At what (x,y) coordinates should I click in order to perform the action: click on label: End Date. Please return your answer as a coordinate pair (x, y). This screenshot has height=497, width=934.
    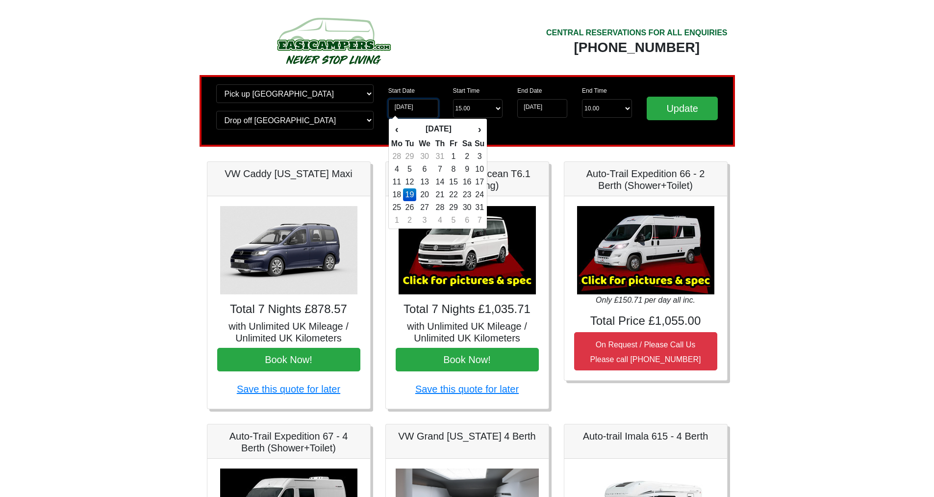
    Looking at the image, I should click on (530, 91).